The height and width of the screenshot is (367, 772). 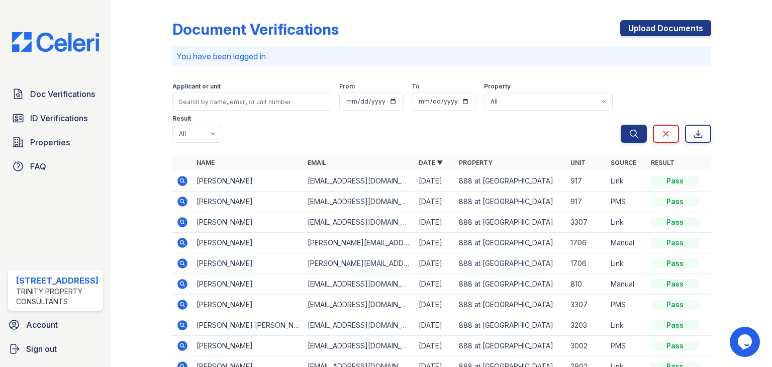 What do you see at coordinates (57, 297) in the screenshot?
I see `div: Trinity Property Consultants` at bounding box center [57, 297].